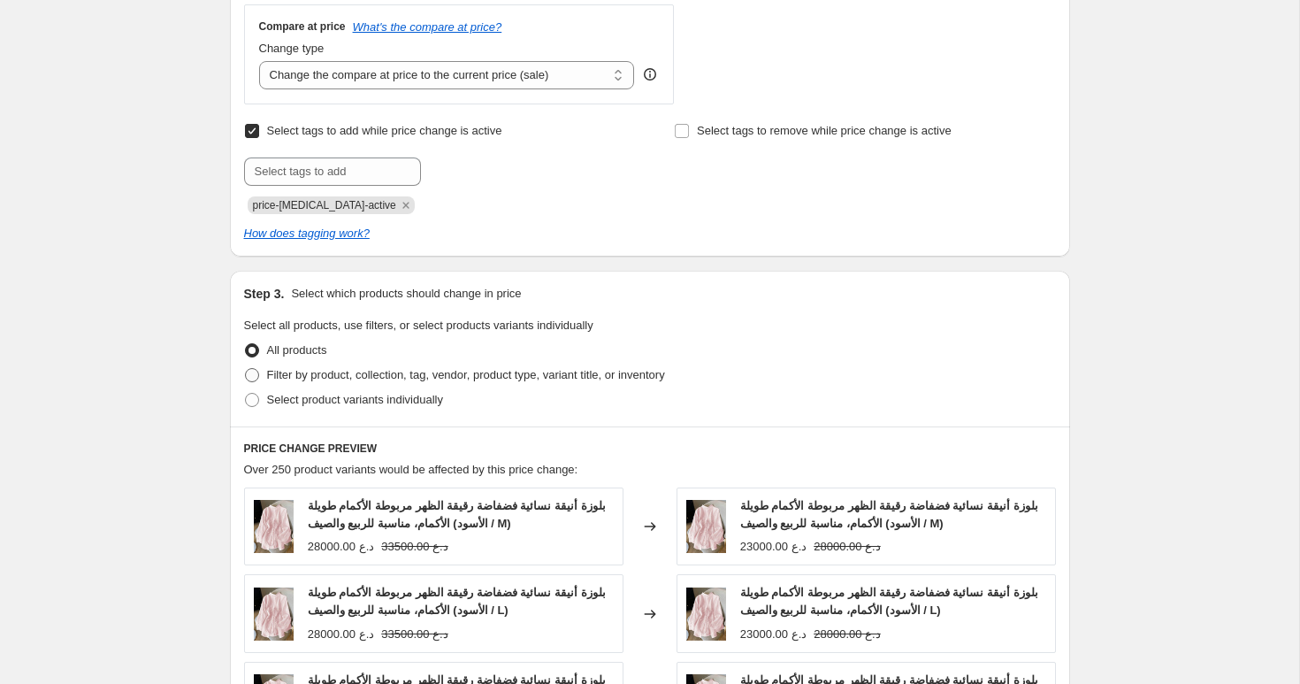 This screenshot has width=1300, height=684. What do you see at coordinates (385, 130) in the screenshot?
I see `span: Select tags to add while price change is active` at bounding box center [385, 130].